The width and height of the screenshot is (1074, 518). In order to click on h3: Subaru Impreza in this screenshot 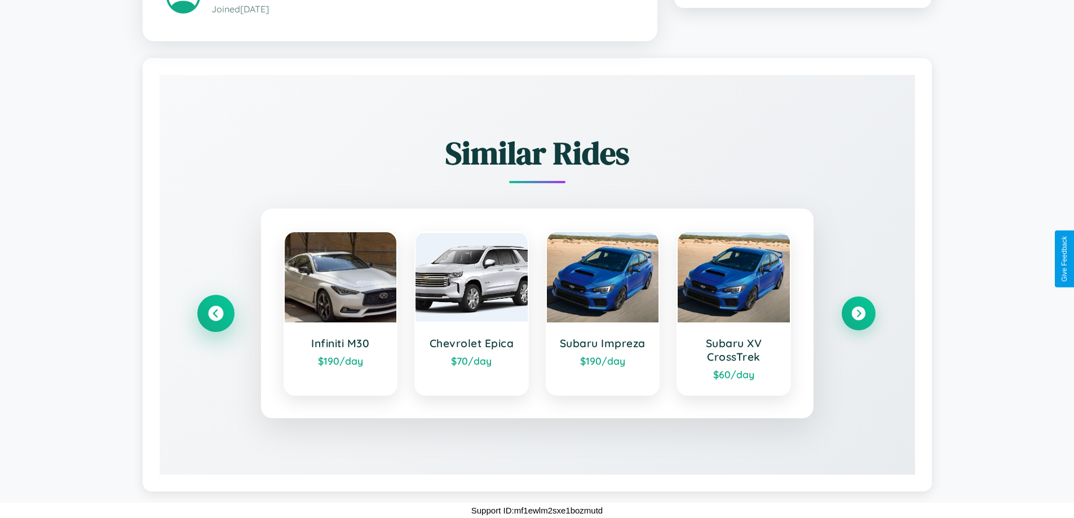, I will do `click(603, 343)`.